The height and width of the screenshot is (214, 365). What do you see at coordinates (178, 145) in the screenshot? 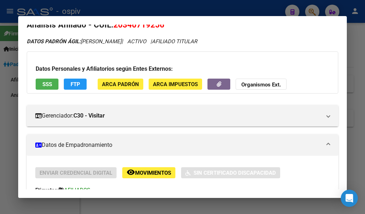
I see `mat-panel-title: Datos de Empadronamiento` at bounding box center [178, 145].